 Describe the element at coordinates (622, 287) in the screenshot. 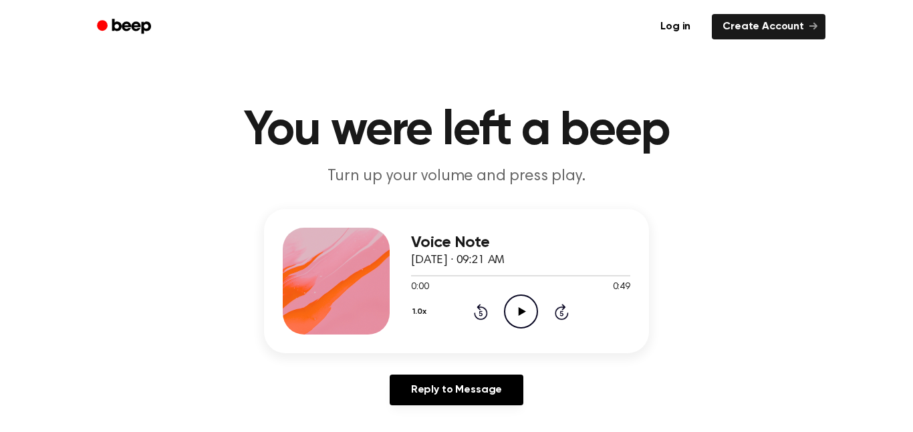

I see `span: 0:49` at that location.